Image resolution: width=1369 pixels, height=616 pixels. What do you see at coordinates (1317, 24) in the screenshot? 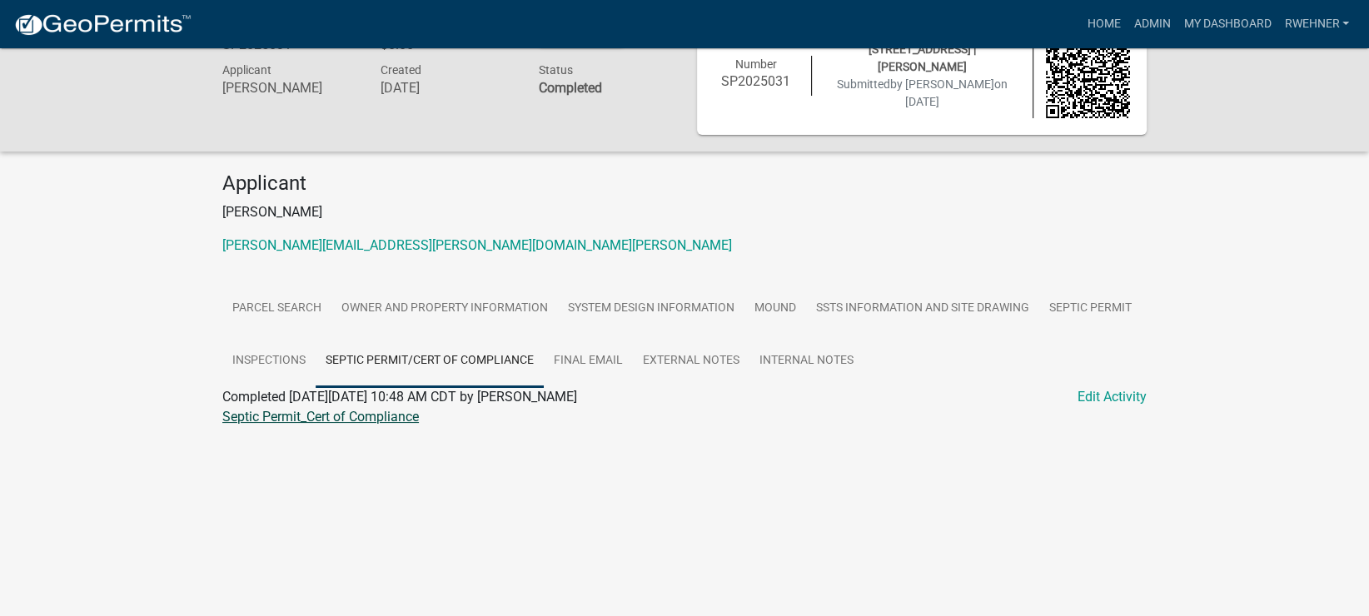
I see `a: rwehner` at bounding box center [1317, 24].